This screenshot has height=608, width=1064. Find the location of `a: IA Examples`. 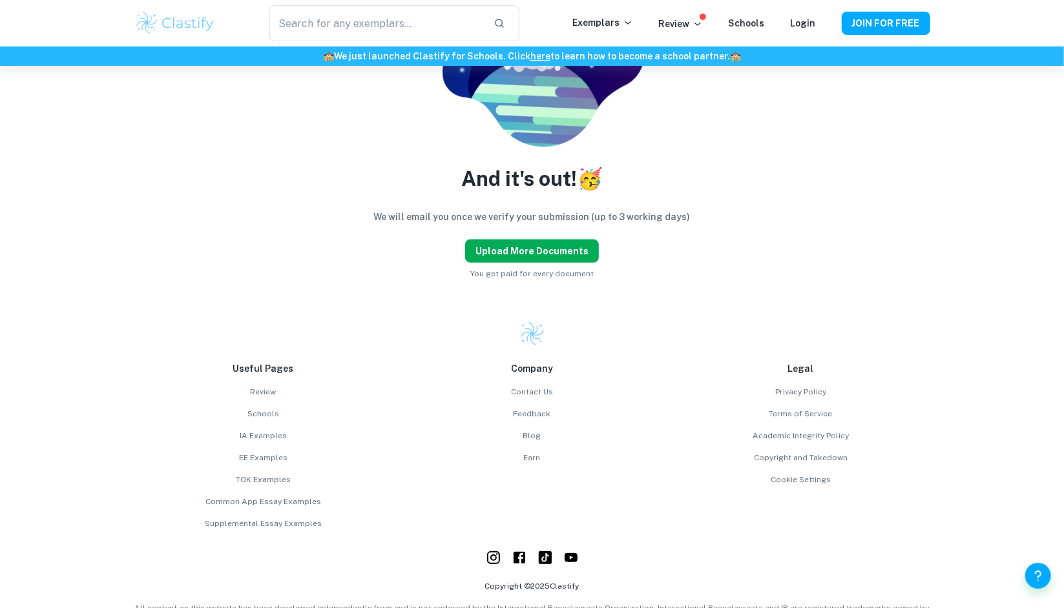

a: IA Examples is located at coordinates (263, 436).